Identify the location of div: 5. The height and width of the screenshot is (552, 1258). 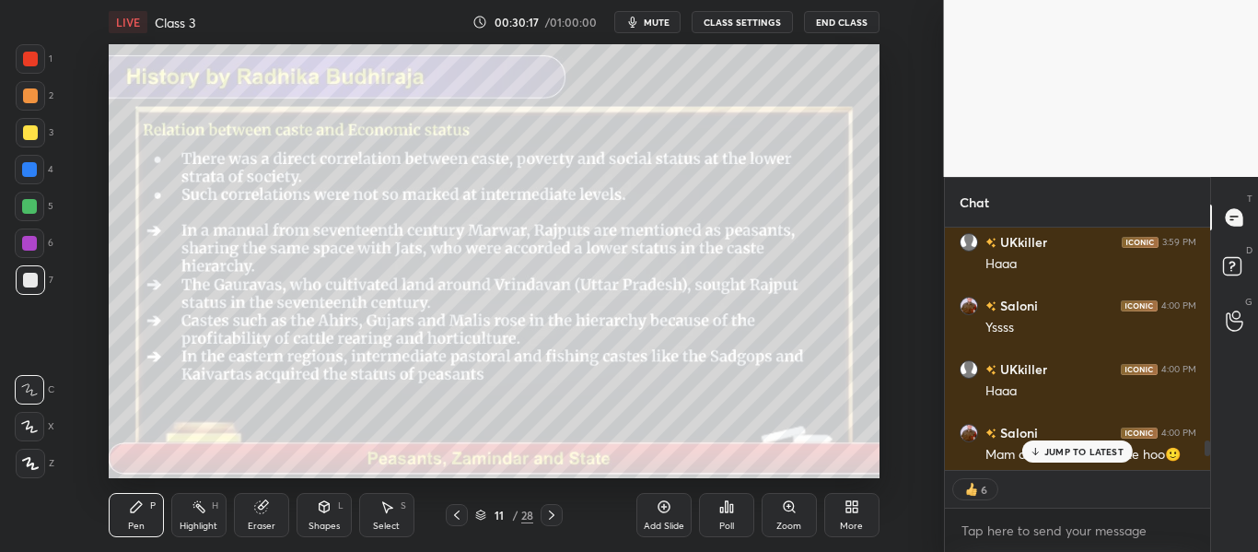
(34, 206).